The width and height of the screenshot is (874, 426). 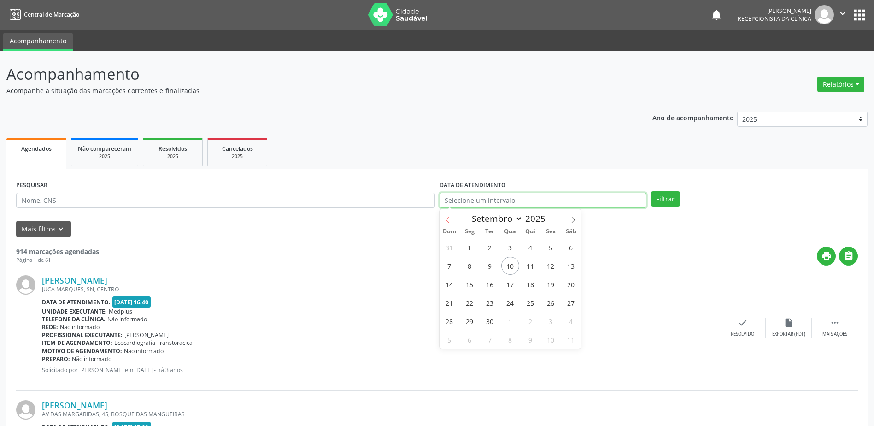 What do you see at coordinates (469, 247) in the screenshot?
I see `span: Setembro 1, 2025` at bounding box center [469, 247].